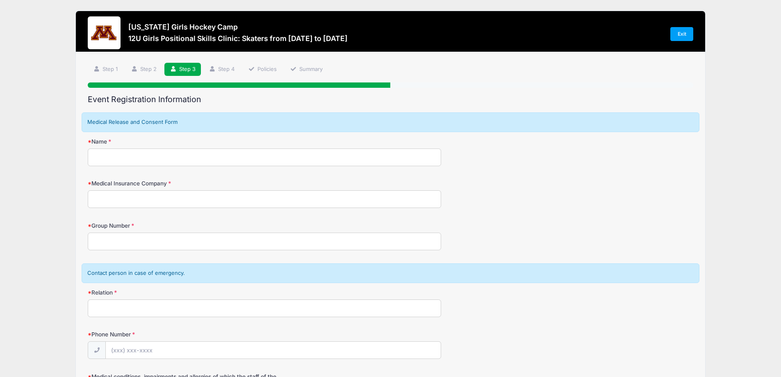 The width and height of the screenshot is (781, 377). What do you see at coordinates (144, 69) in the screenshot?
I see `a: Step 2` at bounding box center [144, 69].